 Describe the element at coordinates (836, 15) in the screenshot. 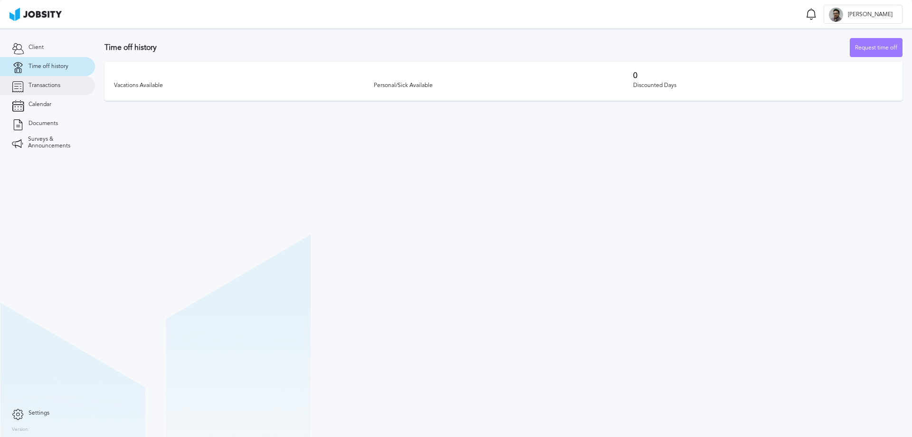

I see `div: D` at that location.